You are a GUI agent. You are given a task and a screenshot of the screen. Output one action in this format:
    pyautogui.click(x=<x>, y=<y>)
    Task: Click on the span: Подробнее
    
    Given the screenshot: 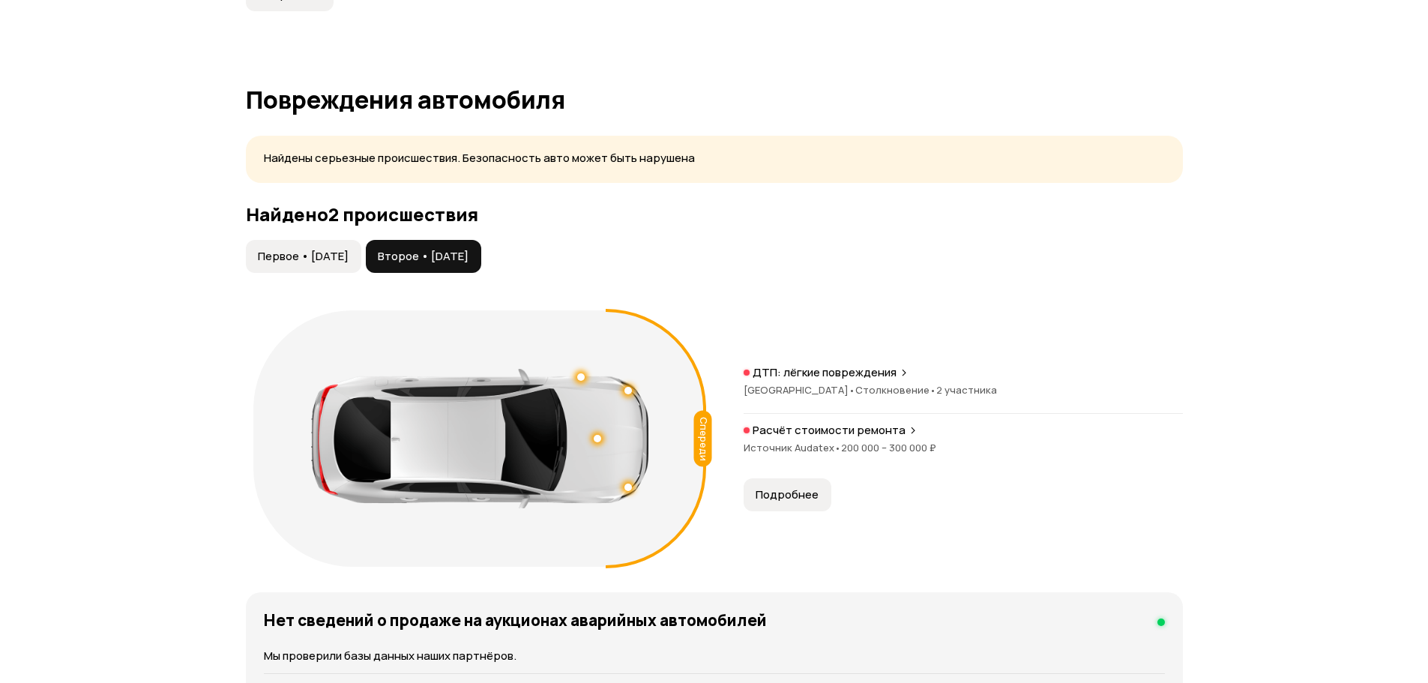 What is the action you would take?
    pyautogui.click(x=787, y=495)
    